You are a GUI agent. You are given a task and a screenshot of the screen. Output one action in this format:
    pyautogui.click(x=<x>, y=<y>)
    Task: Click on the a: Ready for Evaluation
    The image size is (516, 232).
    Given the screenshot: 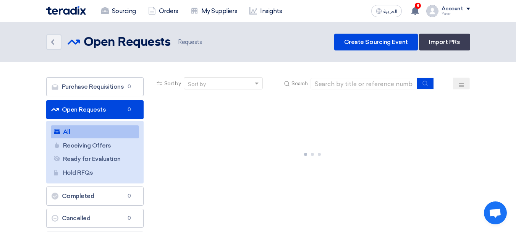 What is the action you would take?
    pyautogui.click(x=95, y=159)
    